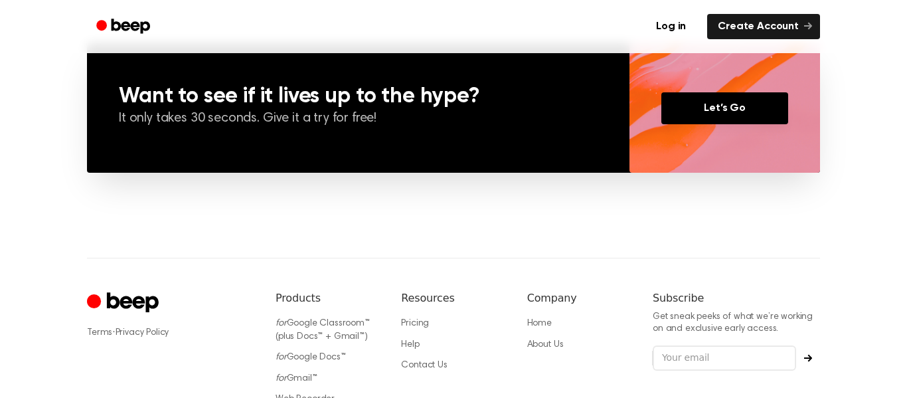 The height and width of the screenshot is (398, 907). Describe the element at coordinates (424, 365) in the screenshot. I see `a: Contact Us` at that location.